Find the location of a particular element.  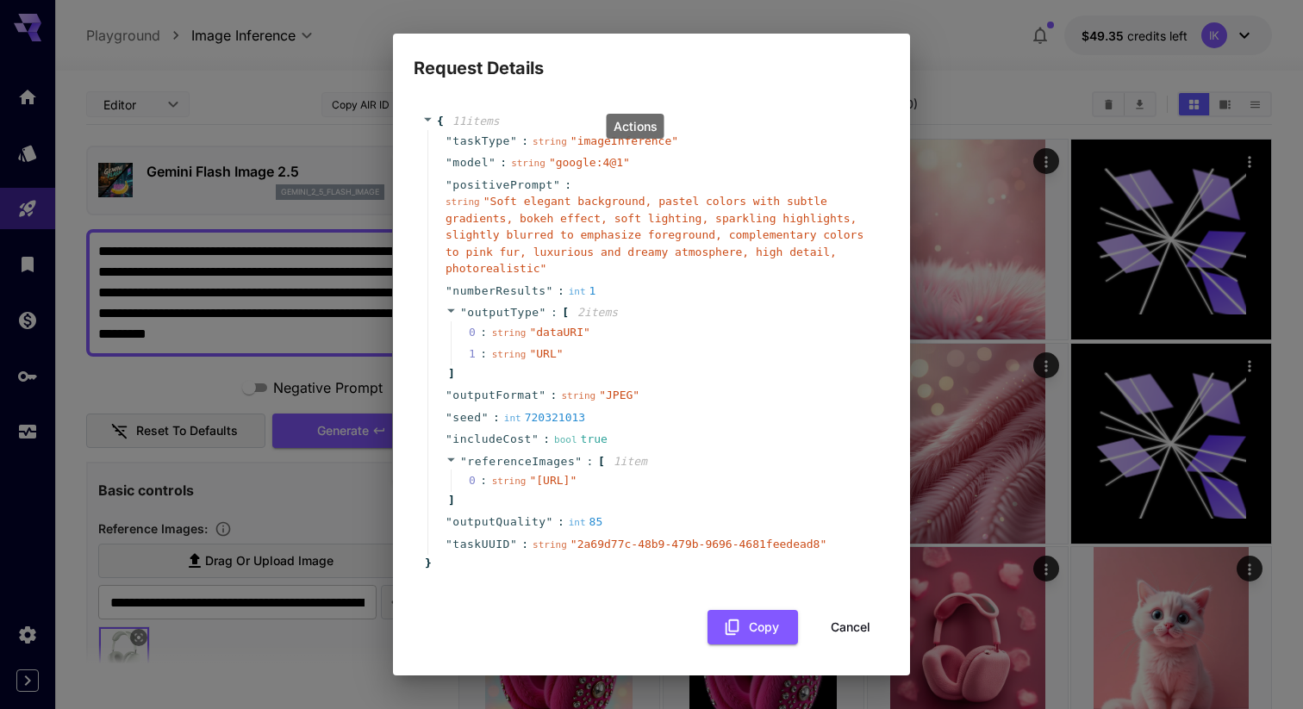

span: outputType is located at coordinates (502, 312).